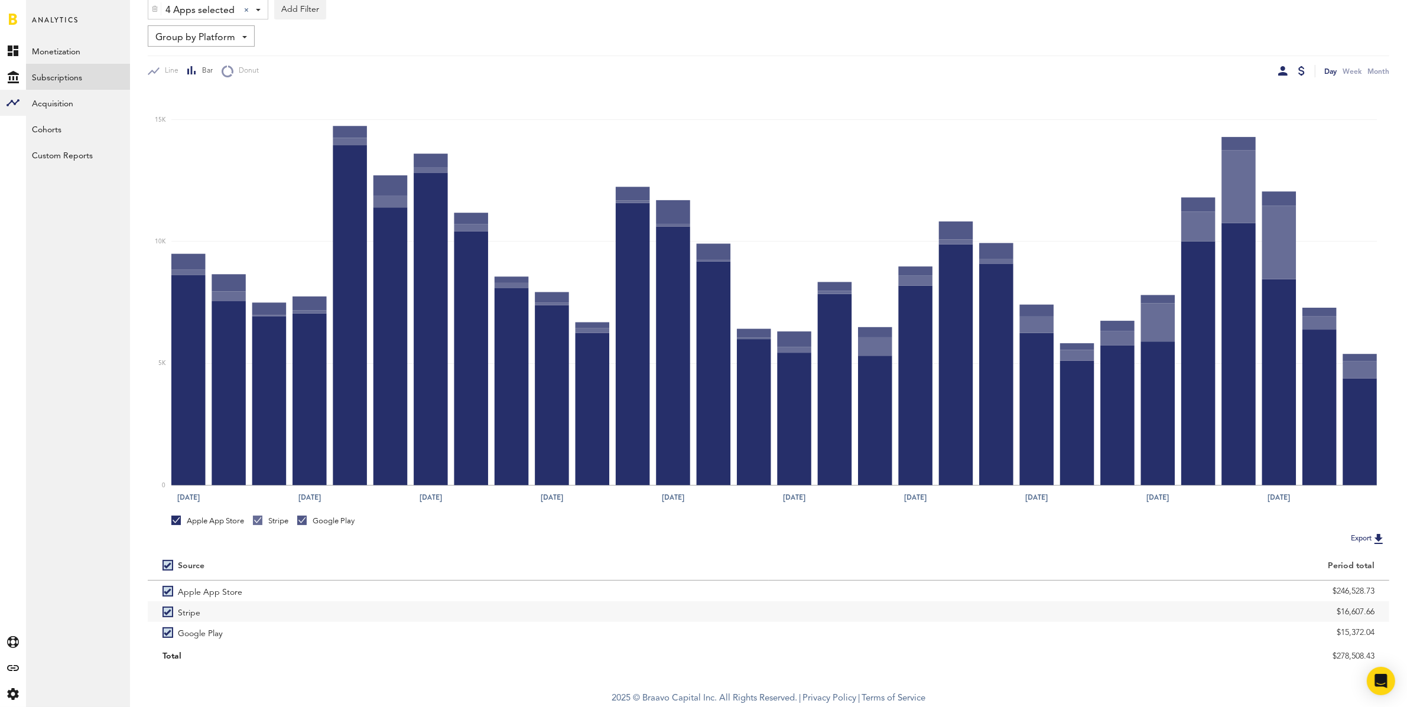  I want to click on div: Source, so click(191, 566).